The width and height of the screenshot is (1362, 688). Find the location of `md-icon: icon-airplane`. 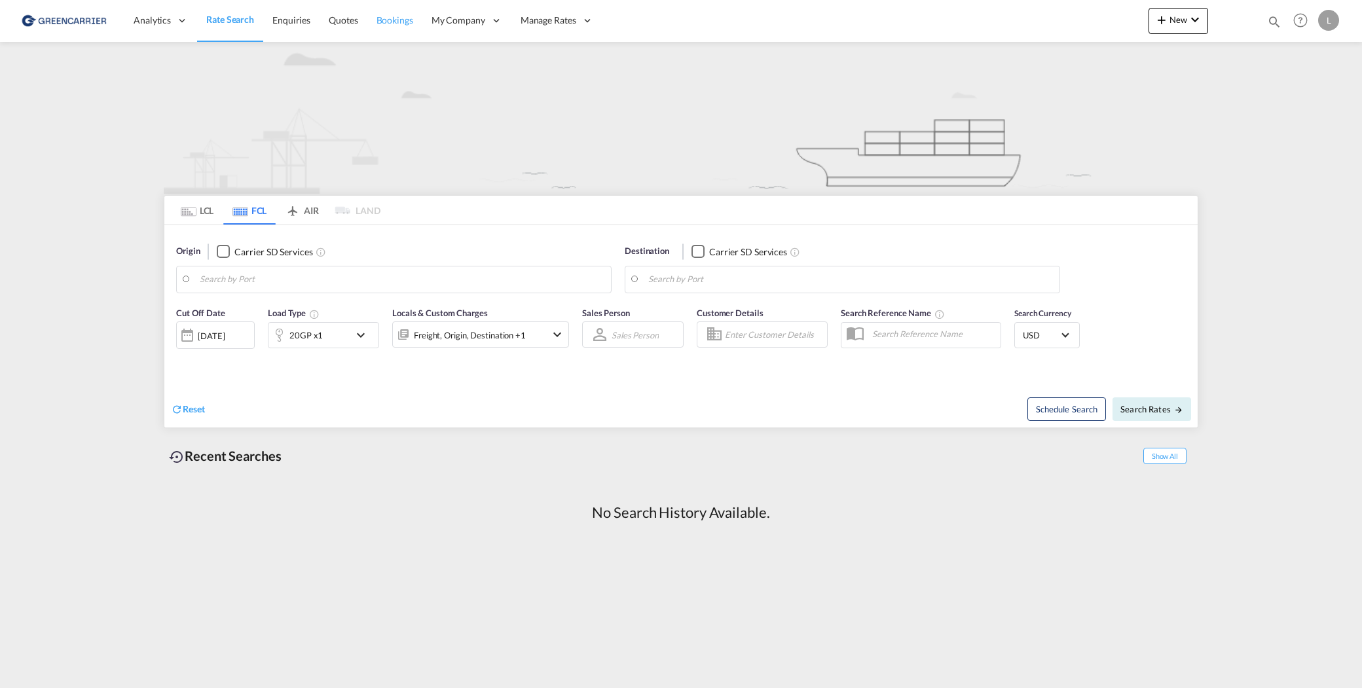

md-icon: icon-airplane is located at coordinates (293, 208).